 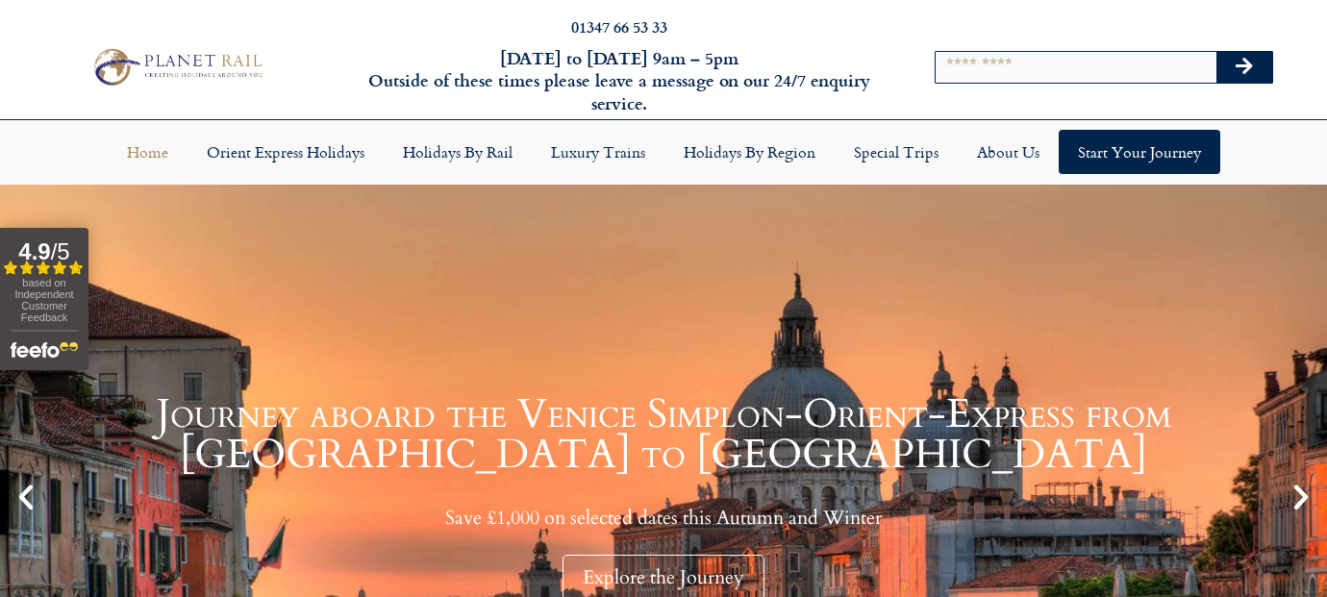 I want to click on a: Start your Journey, so click(x=1139, y=152).